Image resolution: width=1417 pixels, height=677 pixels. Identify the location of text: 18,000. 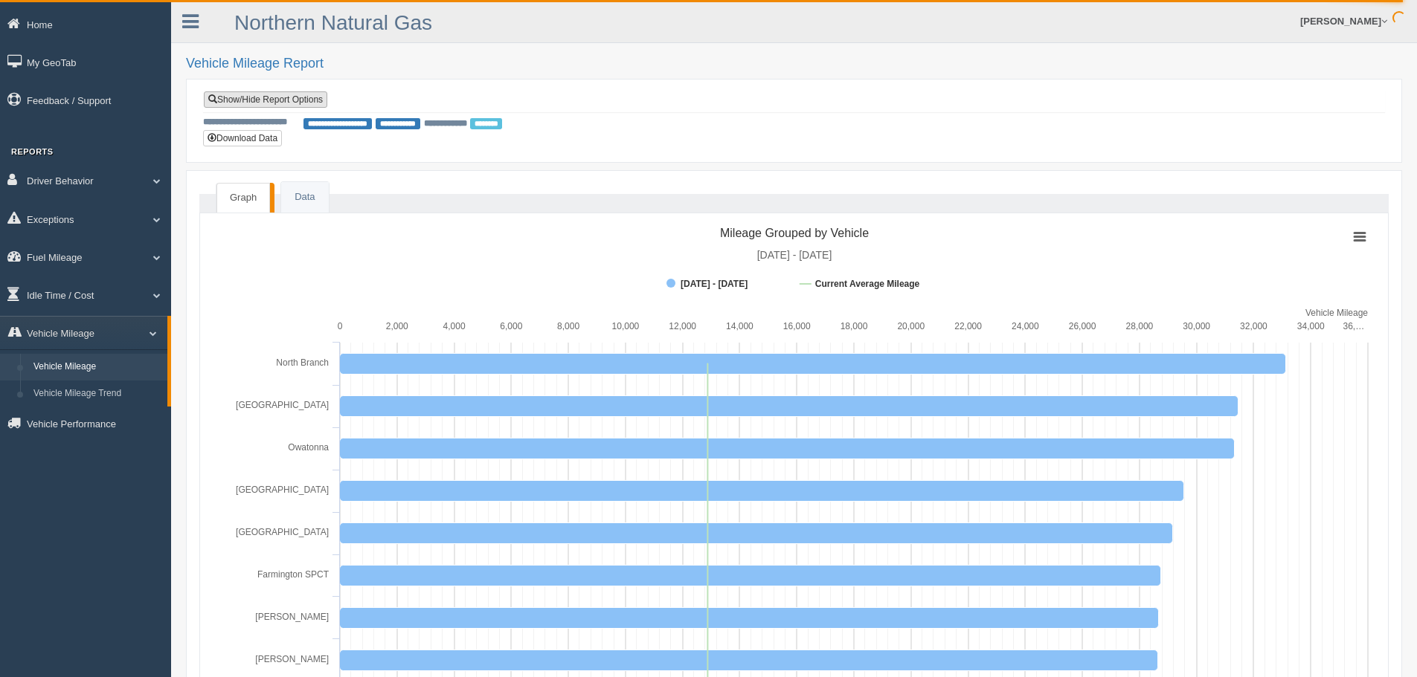
(854, 326).